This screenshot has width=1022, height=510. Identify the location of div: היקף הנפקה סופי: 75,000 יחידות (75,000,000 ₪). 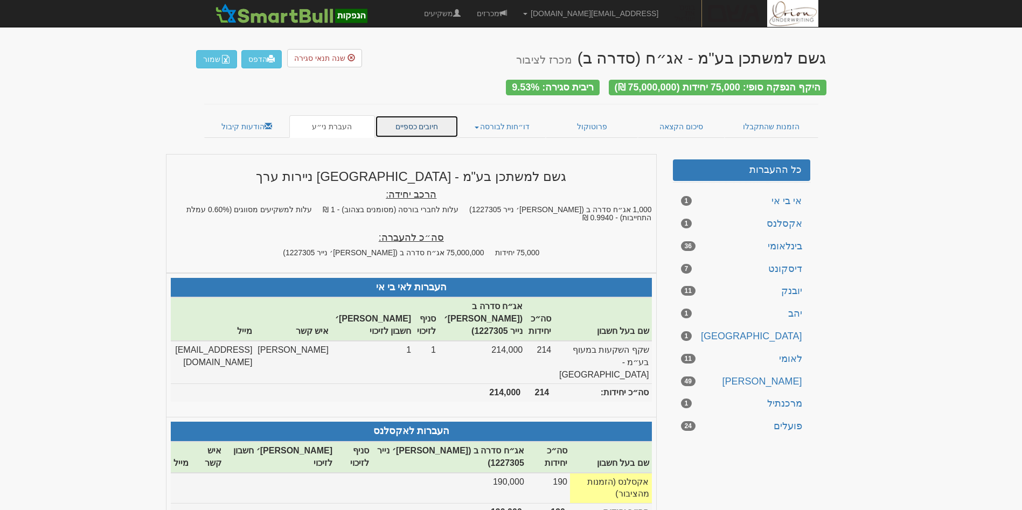
(718, 87).